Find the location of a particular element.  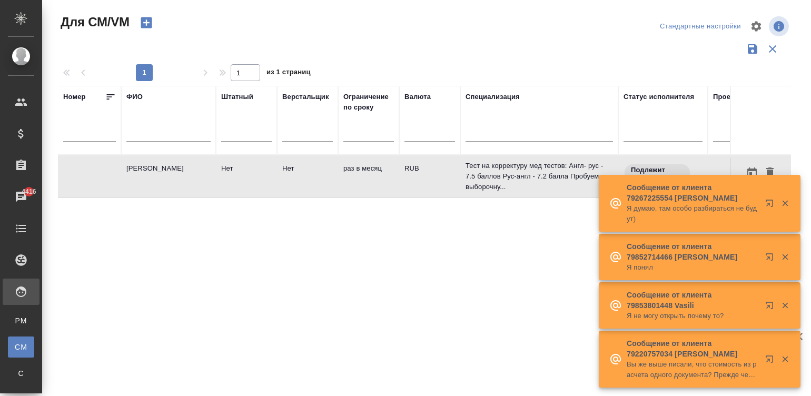

a: PM is located at coordinates (21, 321).